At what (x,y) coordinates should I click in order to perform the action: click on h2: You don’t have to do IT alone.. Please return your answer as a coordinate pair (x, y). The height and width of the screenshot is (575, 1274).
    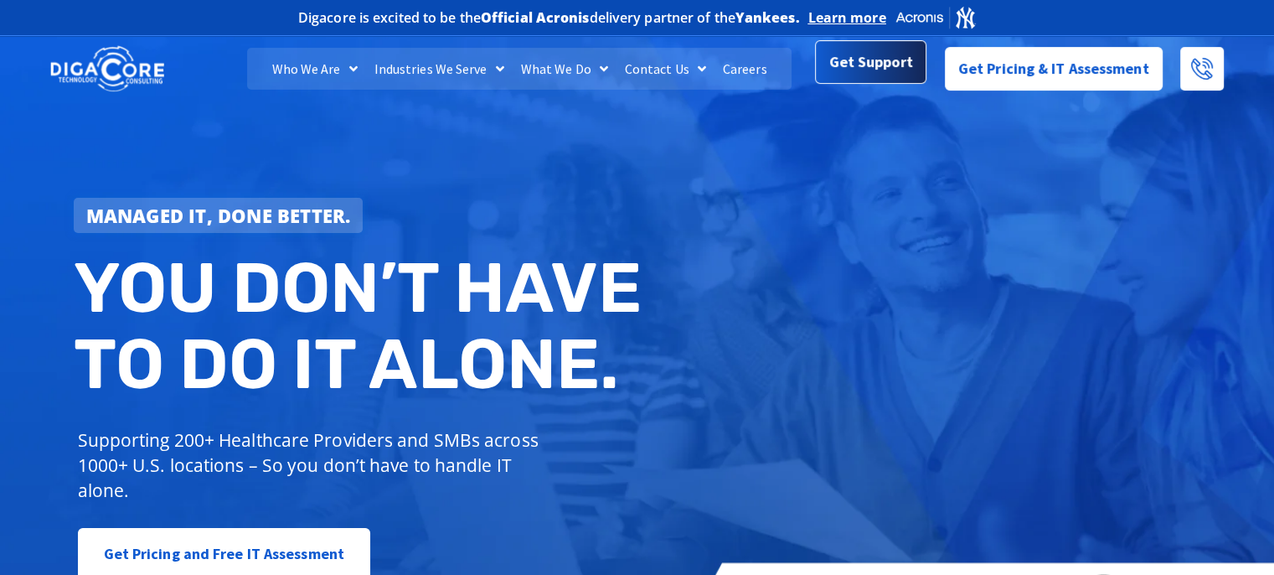
    Looking at the image, I should click on (362, 326).